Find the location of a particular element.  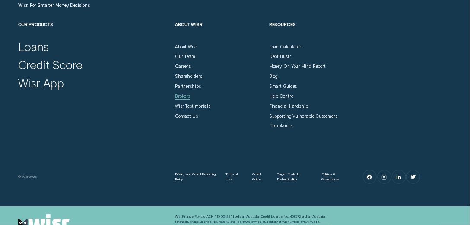

a: Target Market Determination is located at coordinates (295, 177).